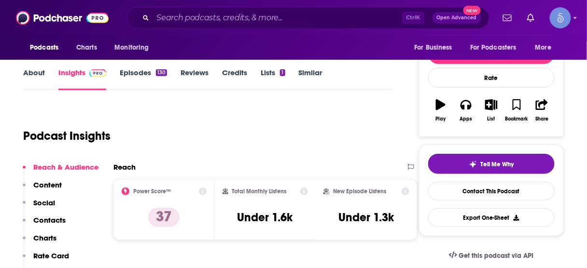  I want to click on input: Search podcasts, credits, & more..., so click(277, 18).